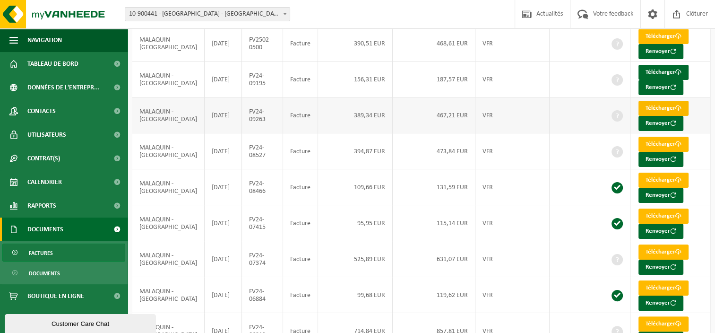 Image resolution: width=715 pixels, height=333 pixels. What do you see at coordinates (63, 320) in the screenshot?
I see `span: Conditions d'accepta...` at bounding box center [63, 320].